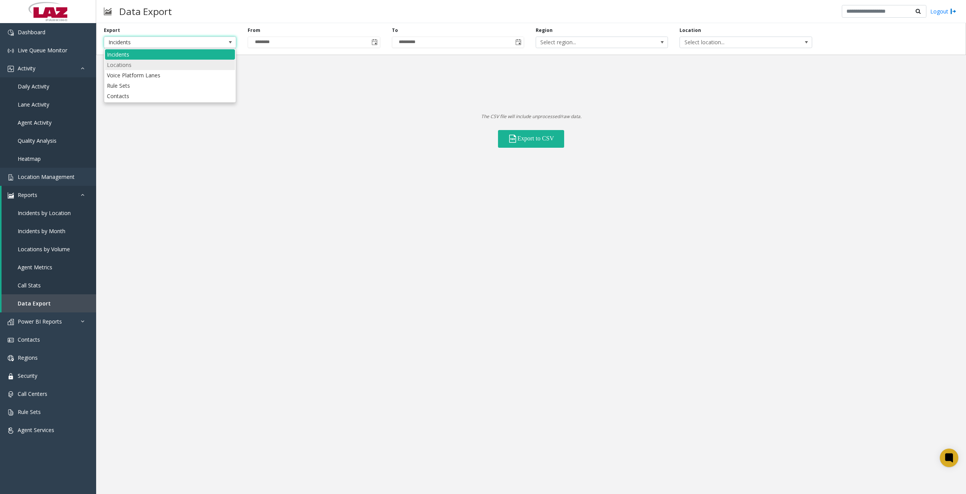 The height and width of the screenshot is (494, 966). What do you see at coordinates (44, 213) in the screenshot?
I see `span: Incidents by Location` at bounding box center [44, 213].